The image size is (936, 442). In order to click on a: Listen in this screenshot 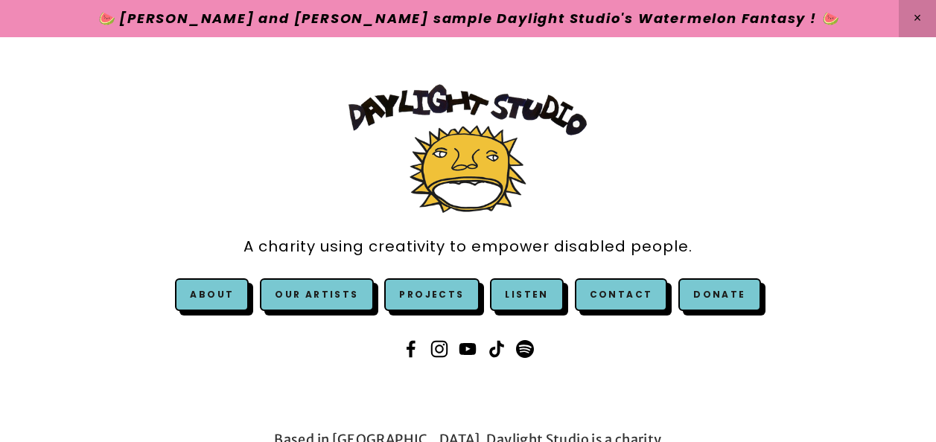, I will do `click(526, 294)`.